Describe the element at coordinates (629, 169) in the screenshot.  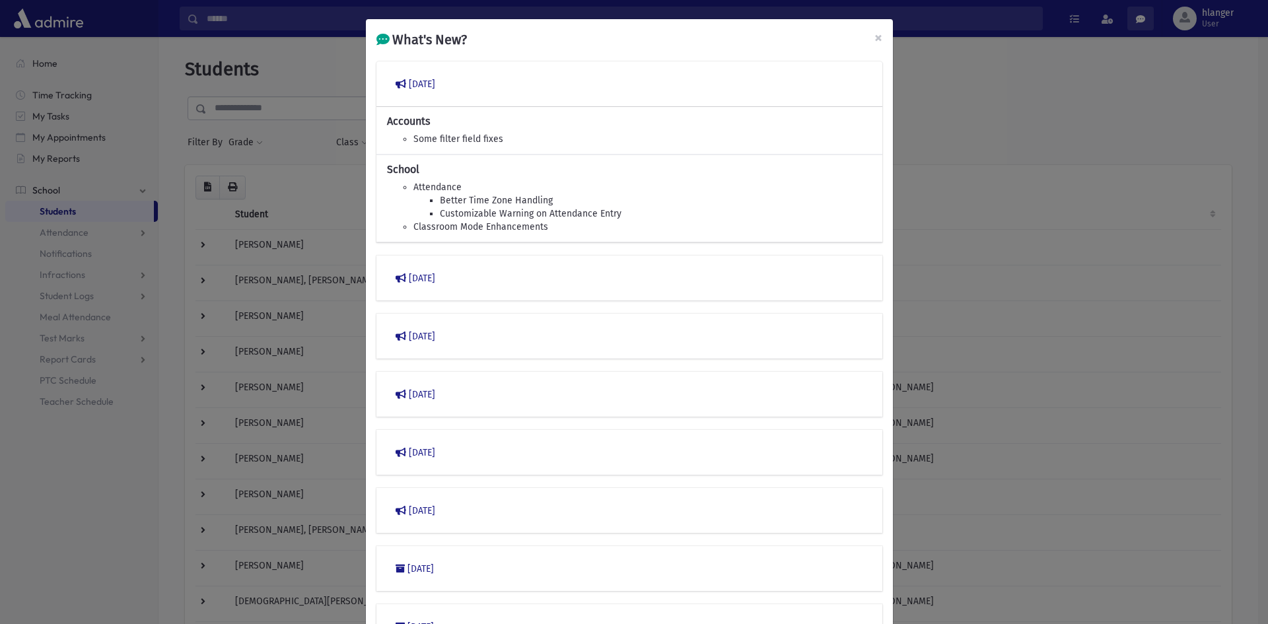
I see `h6: School` at that location.